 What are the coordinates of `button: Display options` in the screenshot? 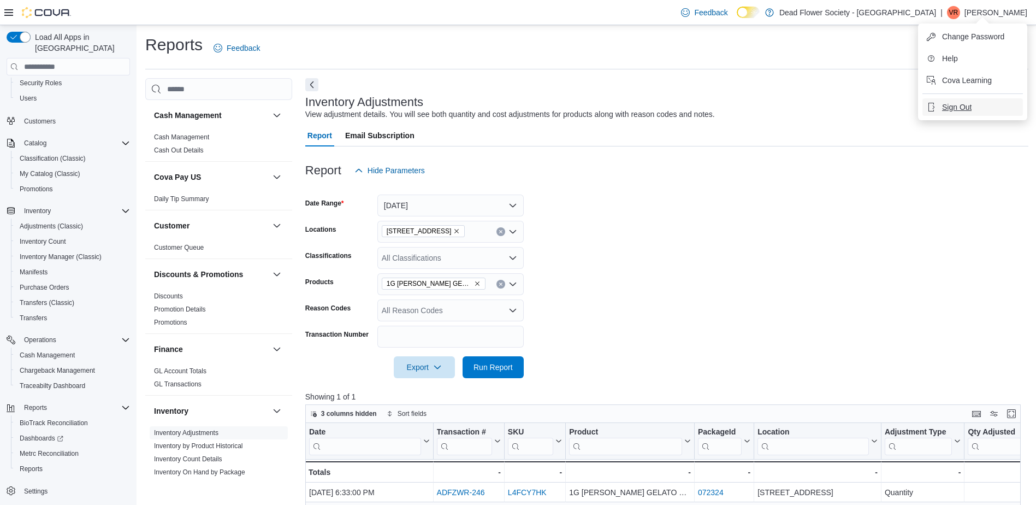 It's located at (994, 413).